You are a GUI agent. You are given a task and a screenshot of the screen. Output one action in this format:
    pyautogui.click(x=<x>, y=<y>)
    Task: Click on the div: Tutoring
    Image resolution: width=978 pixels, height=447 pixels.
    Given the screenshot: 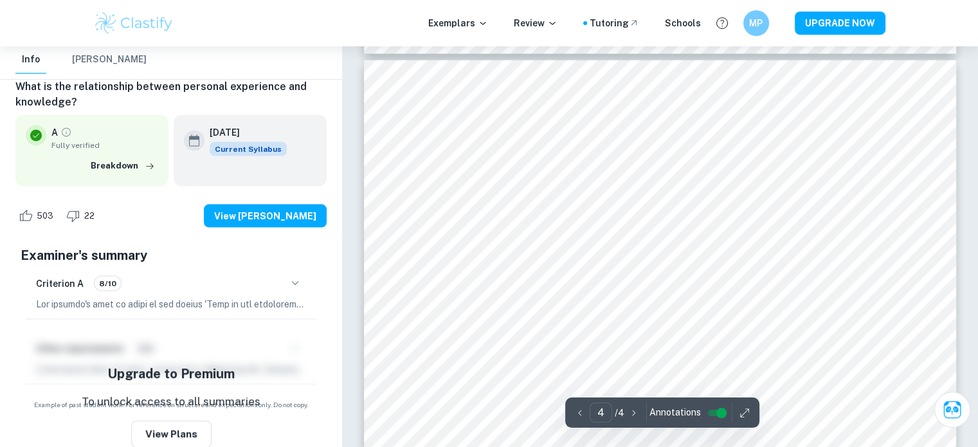 What is the action you would take?
    pyautogui.click(x=614, y=23)
    